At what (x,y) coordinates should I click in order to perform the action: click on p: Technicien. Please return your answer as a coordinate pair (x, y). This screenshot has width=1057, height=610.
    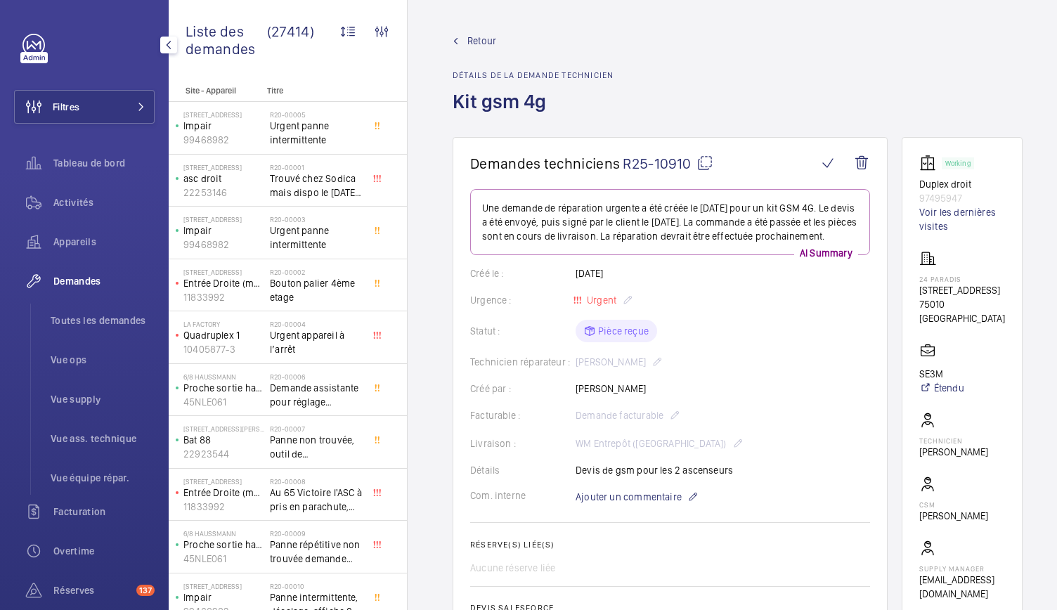
    Looking at the image, I should click on (953, 441).